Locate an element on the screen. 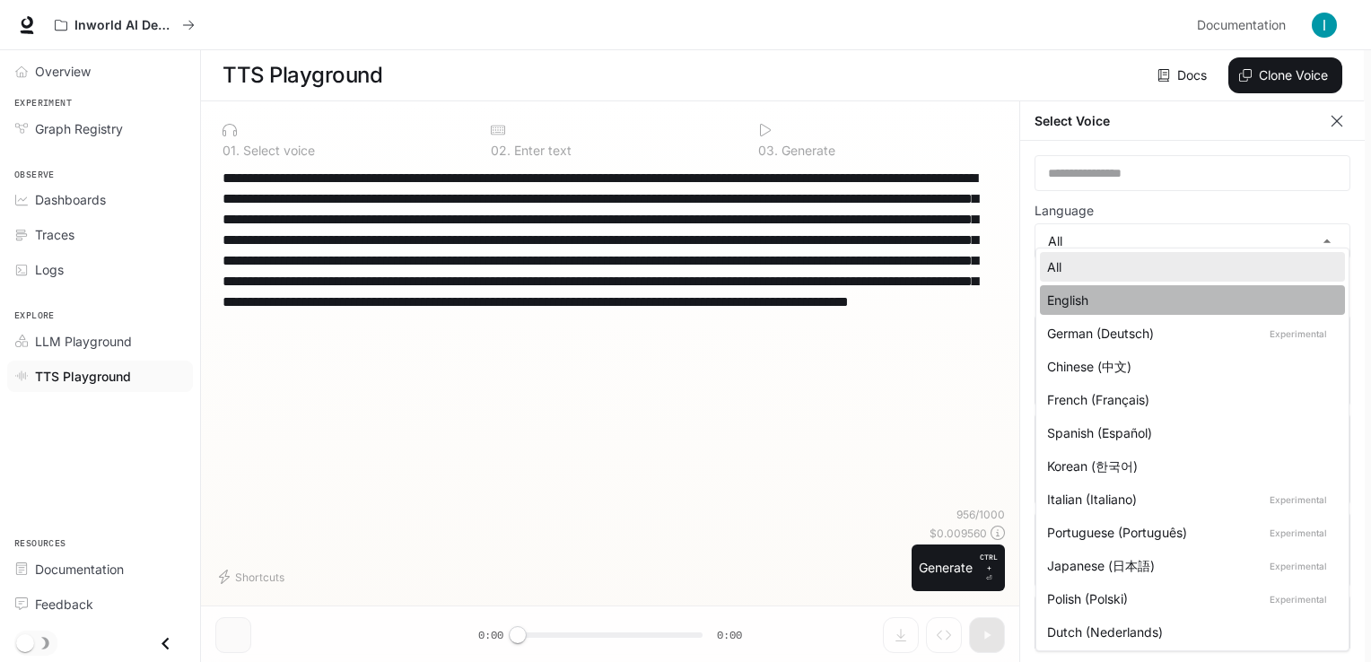 The image size is (1371, 662). div: German (Deutsch) is located at coordinates (1189, 333).